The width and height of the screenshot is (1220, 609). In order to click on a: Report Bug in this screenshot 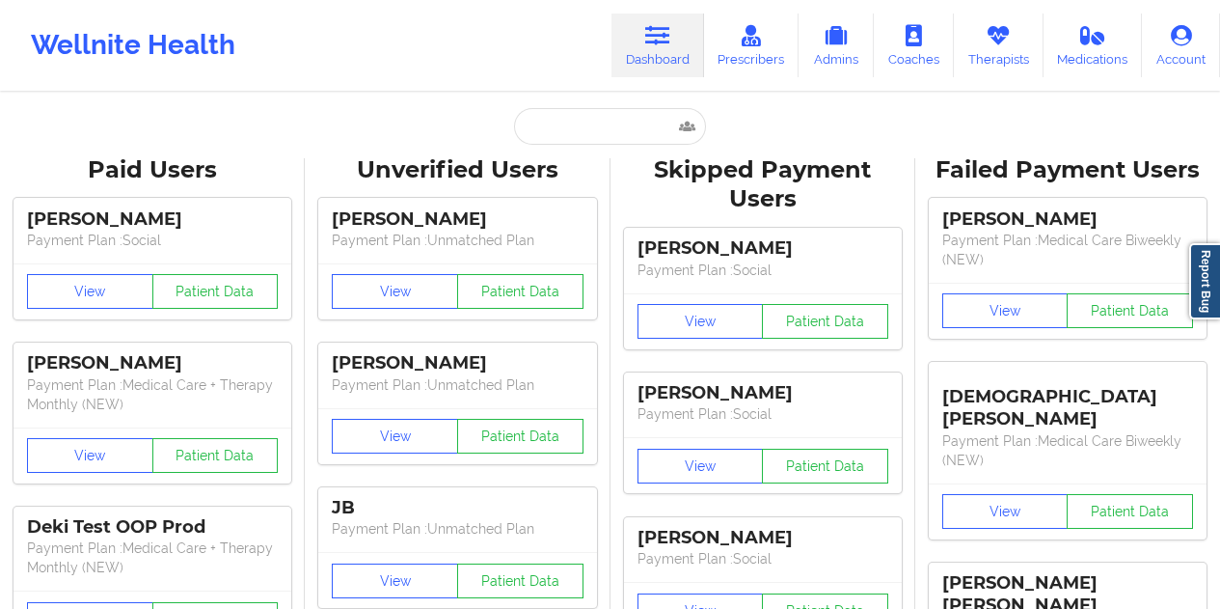, I will do `click(1205, 281)`.